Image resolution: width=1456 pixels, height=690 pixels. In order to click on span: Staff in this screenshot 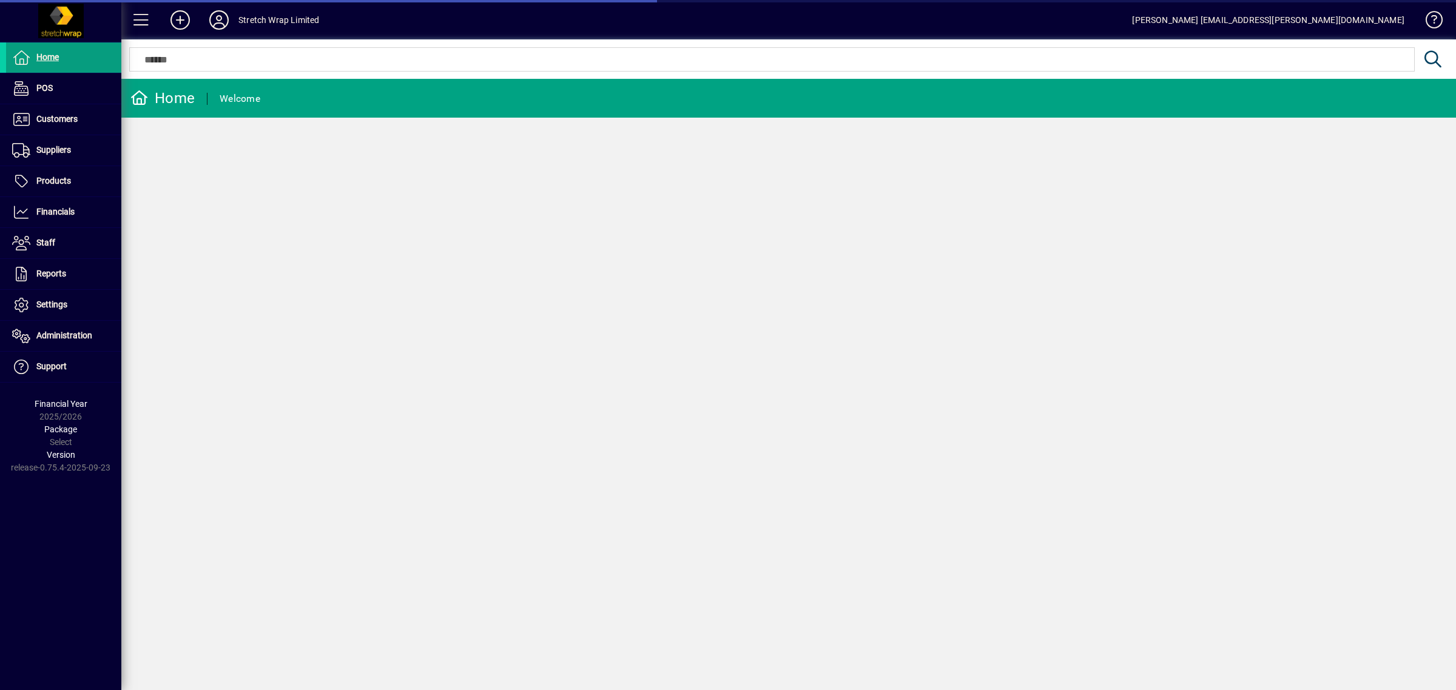, I will do `click(45, 243)`.